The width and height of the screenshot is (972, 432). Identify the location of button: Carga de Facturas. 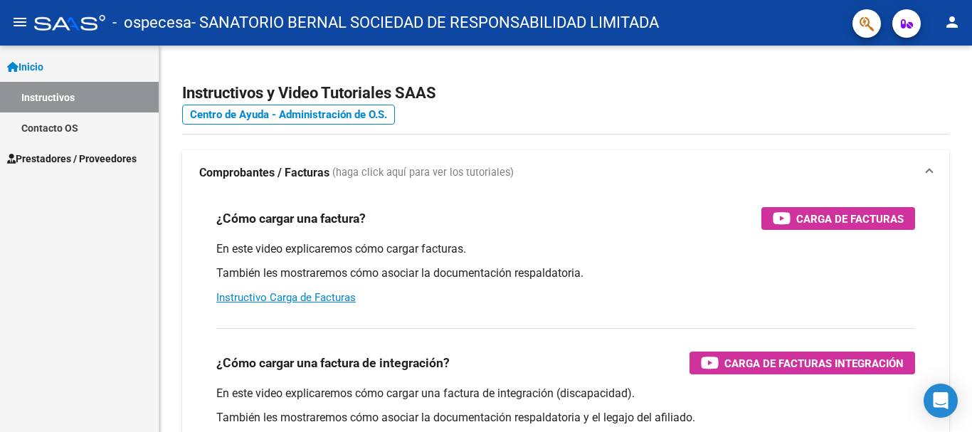
(838, 218).